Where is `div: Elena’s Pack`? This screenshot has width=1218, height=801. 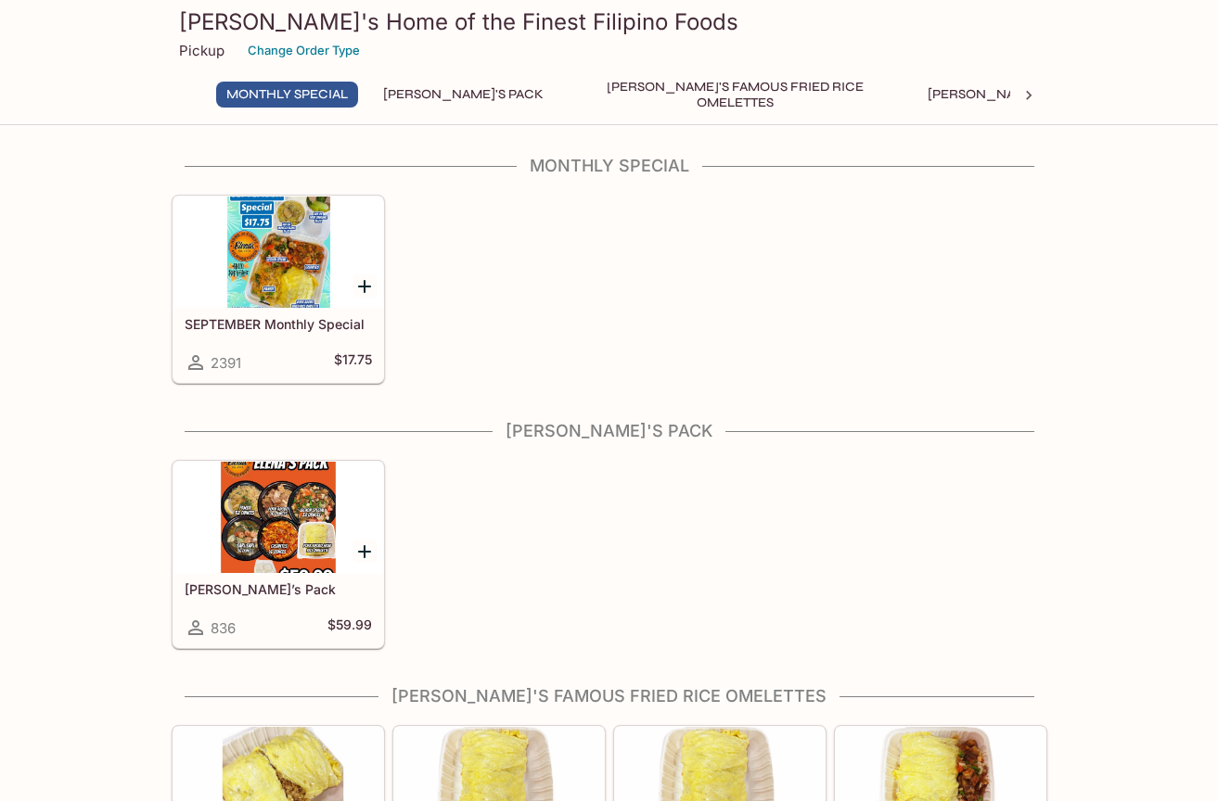
div: Elena’s Pack is located at coordinates (278, 517).